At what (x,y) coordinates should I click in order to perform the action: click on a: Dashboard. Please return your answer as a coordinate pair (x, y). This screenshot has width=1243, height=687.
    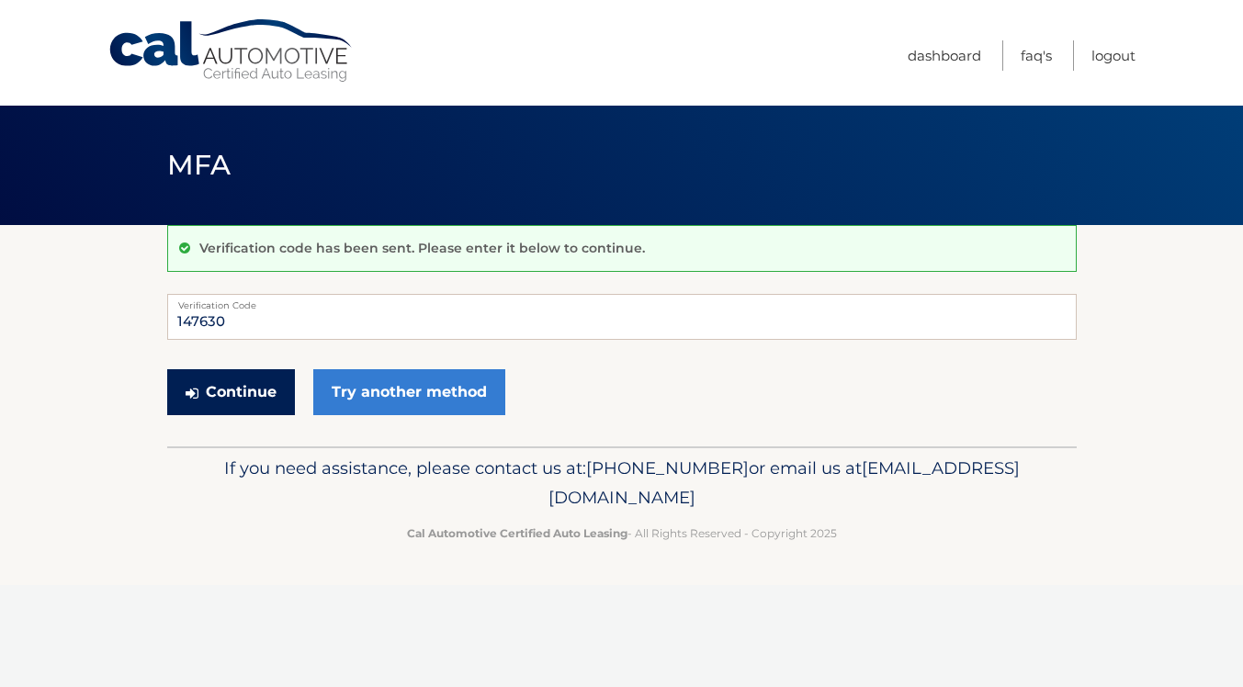
    Looking at the image, I should click on (944, 55).